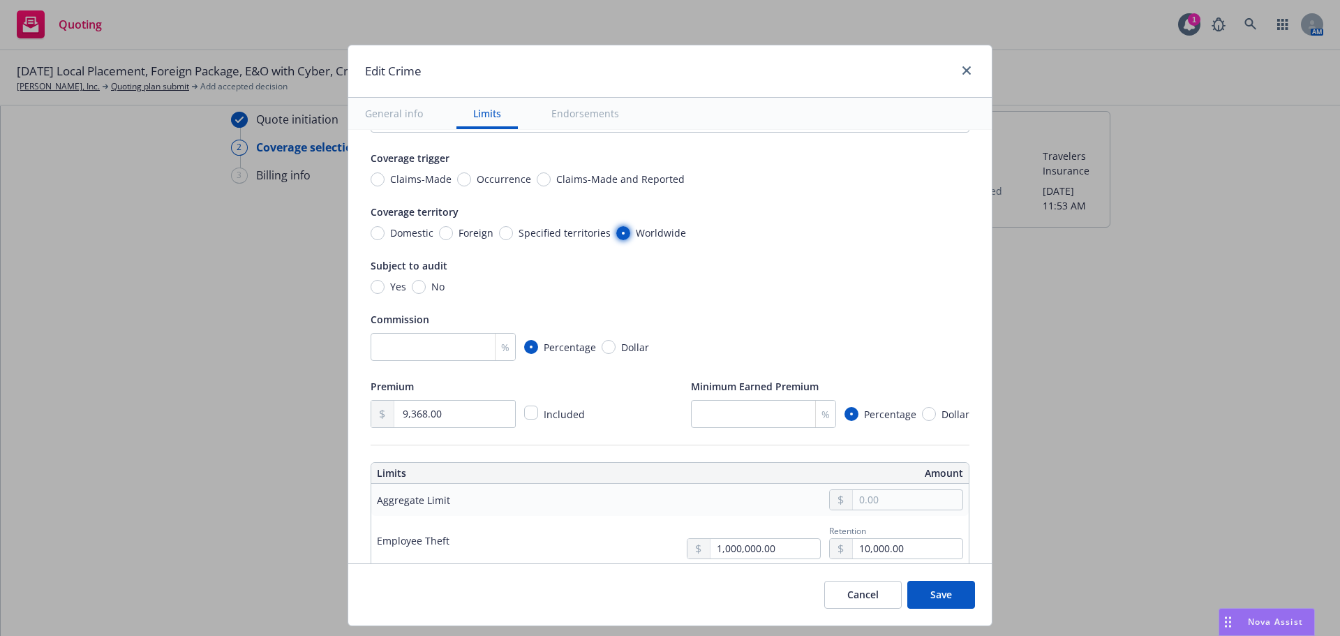 The width and height of the screenshot is (1340, 636). I want to click on input: Foreign, so click(446, 233).